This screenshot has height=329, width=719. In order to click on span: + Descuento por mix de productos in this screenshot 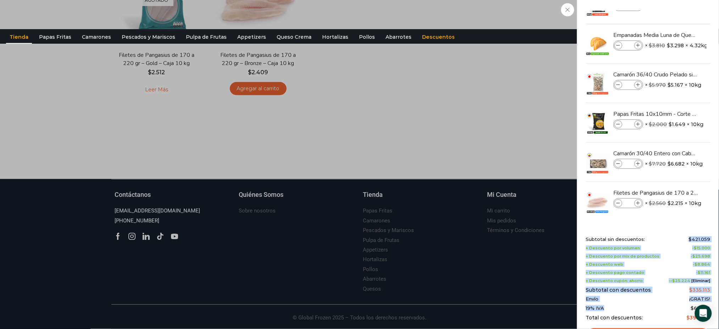, I will do `click(623, 256)`.